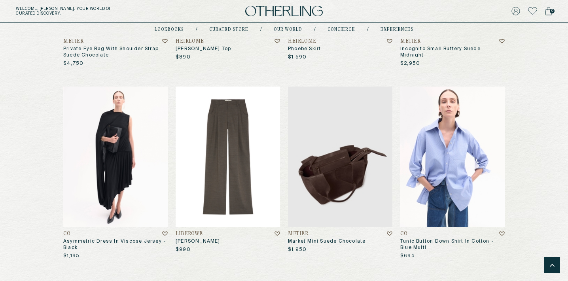  I want to click on h3: Asymmetric Dress In Viscose Jersey - Black, so click(116, 245).